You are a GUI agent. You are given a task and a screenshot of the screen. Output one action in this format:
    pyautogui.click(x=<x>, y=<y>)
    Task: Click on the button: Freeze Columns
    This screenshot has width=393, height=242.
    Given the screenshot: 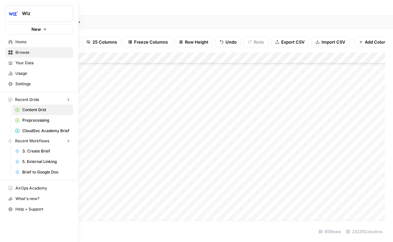 What is the action you would take?
    pyautogui.click(x=148, y=42)
    